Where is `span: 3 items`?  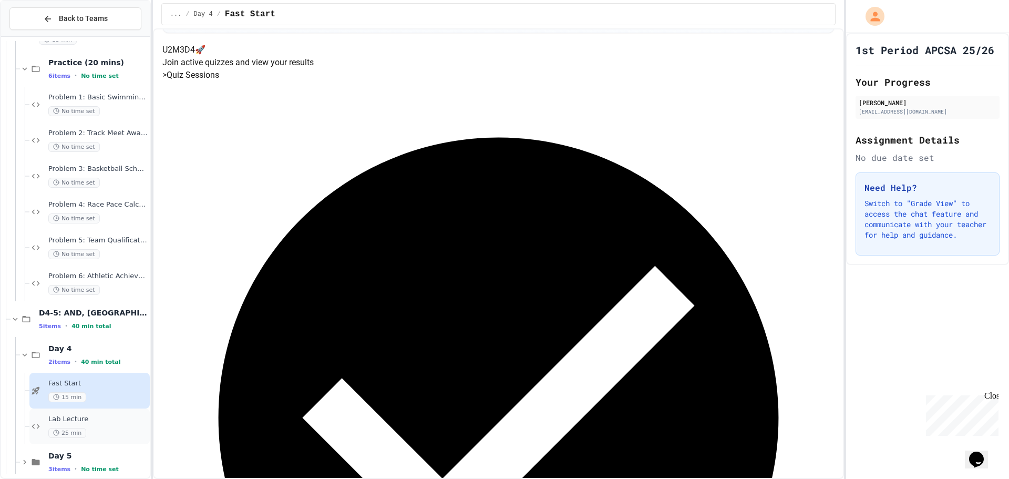
span: 3 items is located at coordinates (59, 469).